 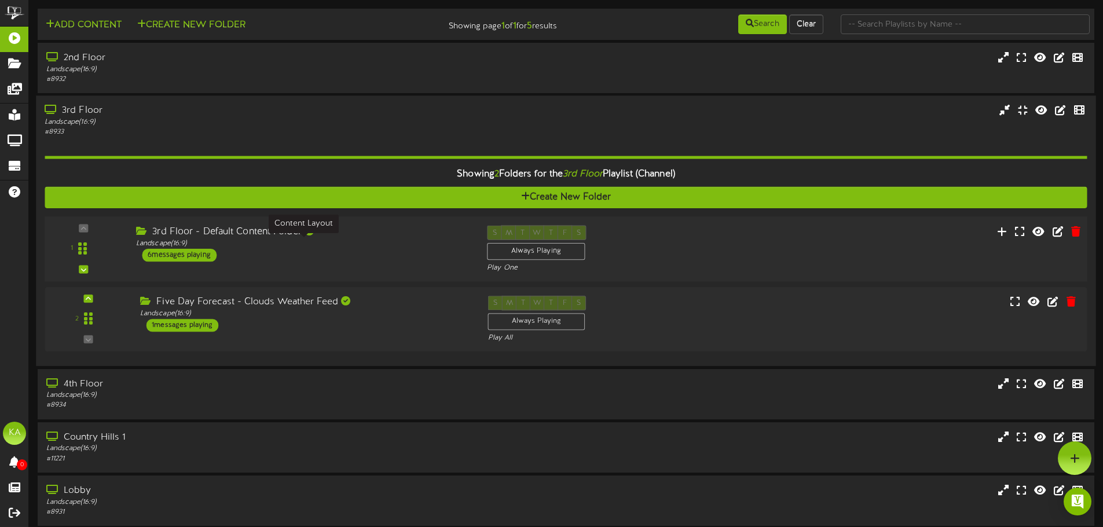 What do you see at coordinates (965, 24) in the screenshot?
I see `input: -- Search Playlists by Name --` at bounding box center [965, 24].